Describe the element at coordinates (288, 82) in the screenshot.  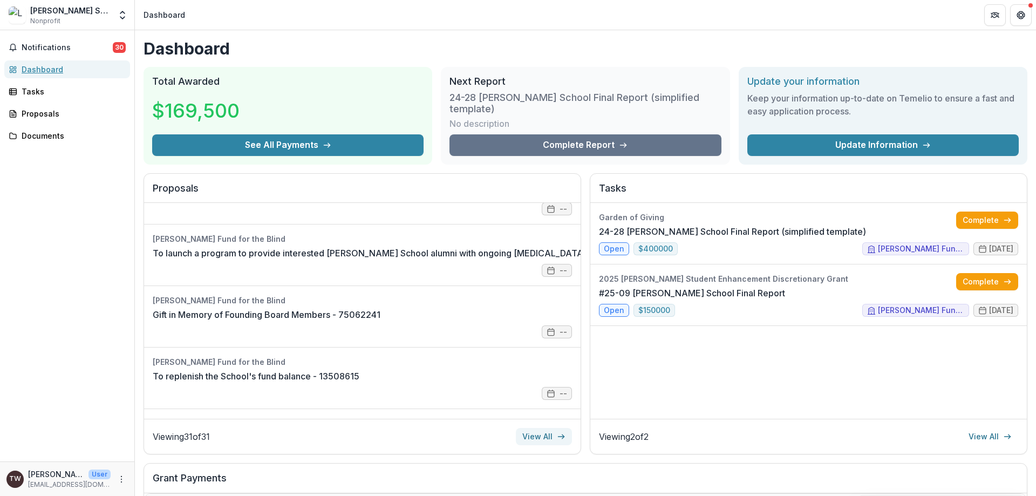
I see `h2: Total Awarded` at that location.